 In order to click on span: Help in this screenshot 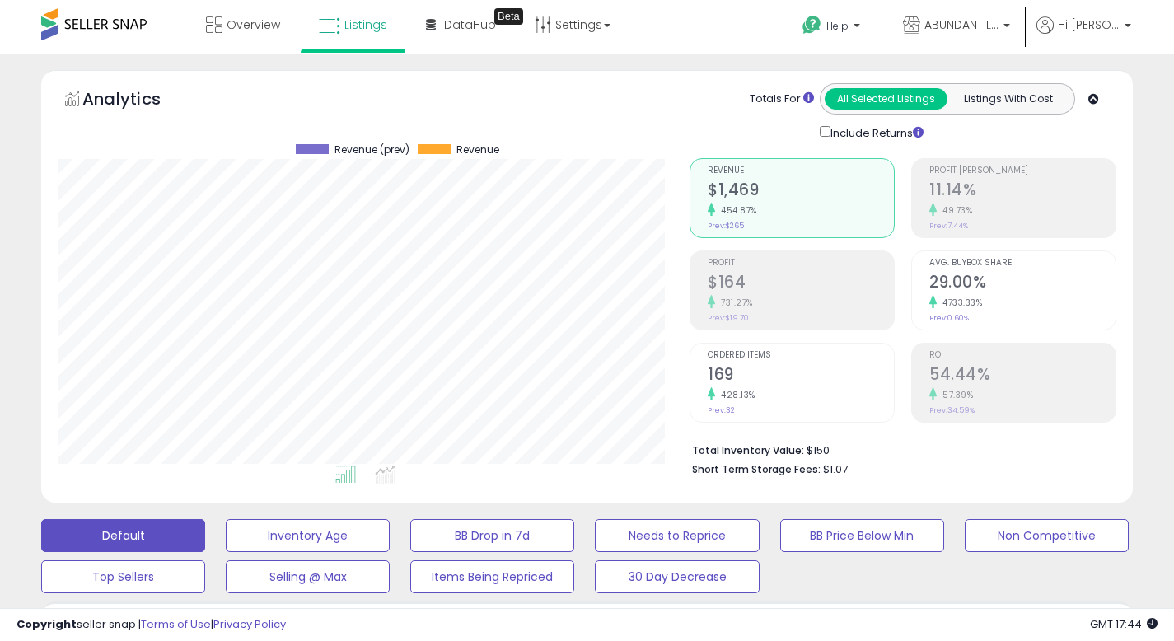, I will do `click(837, 26)`.